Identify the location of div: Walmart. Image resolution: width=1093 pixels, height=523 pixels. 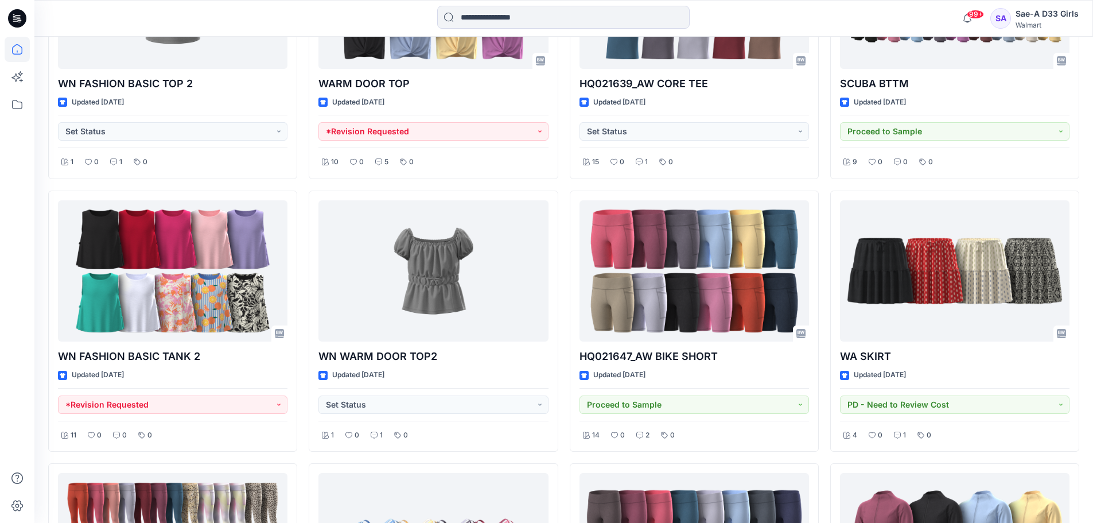
(1047, 25).